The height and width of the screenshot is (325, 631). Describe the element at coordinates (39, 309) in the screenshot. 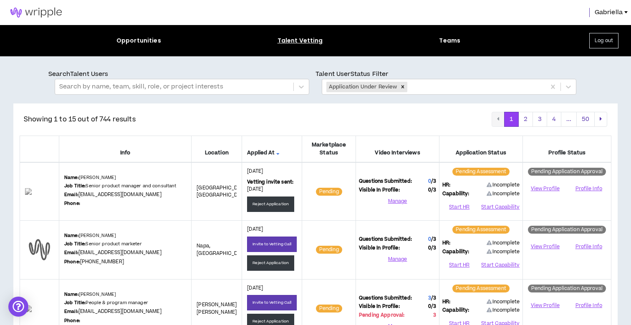

I see `img: 4N9OSUVJ4k7QWxHUvqSLB1LToq4BGQYrA4A4PfBG.png` at that location.